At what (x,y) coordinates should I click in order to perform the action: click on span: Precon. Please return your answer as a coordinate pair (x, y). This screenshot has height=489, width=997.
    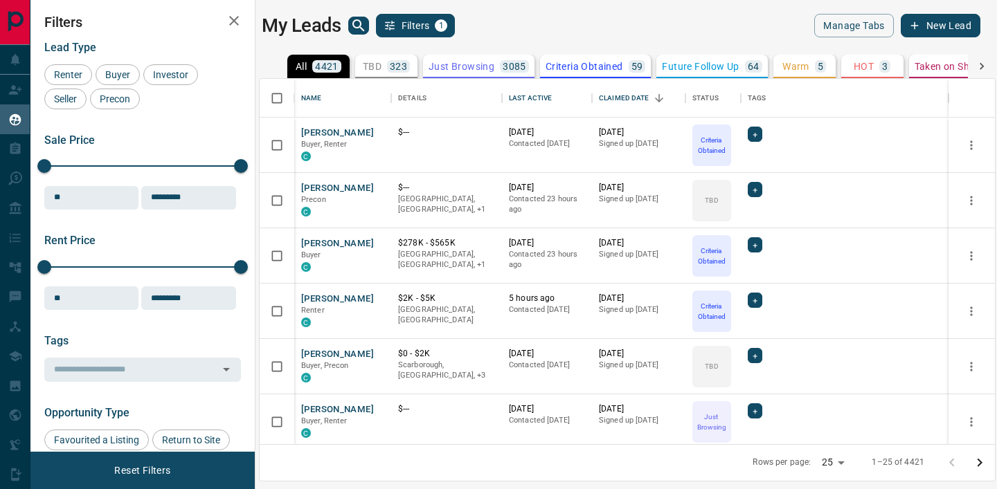
    Looking at the image, I should click on (314, 199).